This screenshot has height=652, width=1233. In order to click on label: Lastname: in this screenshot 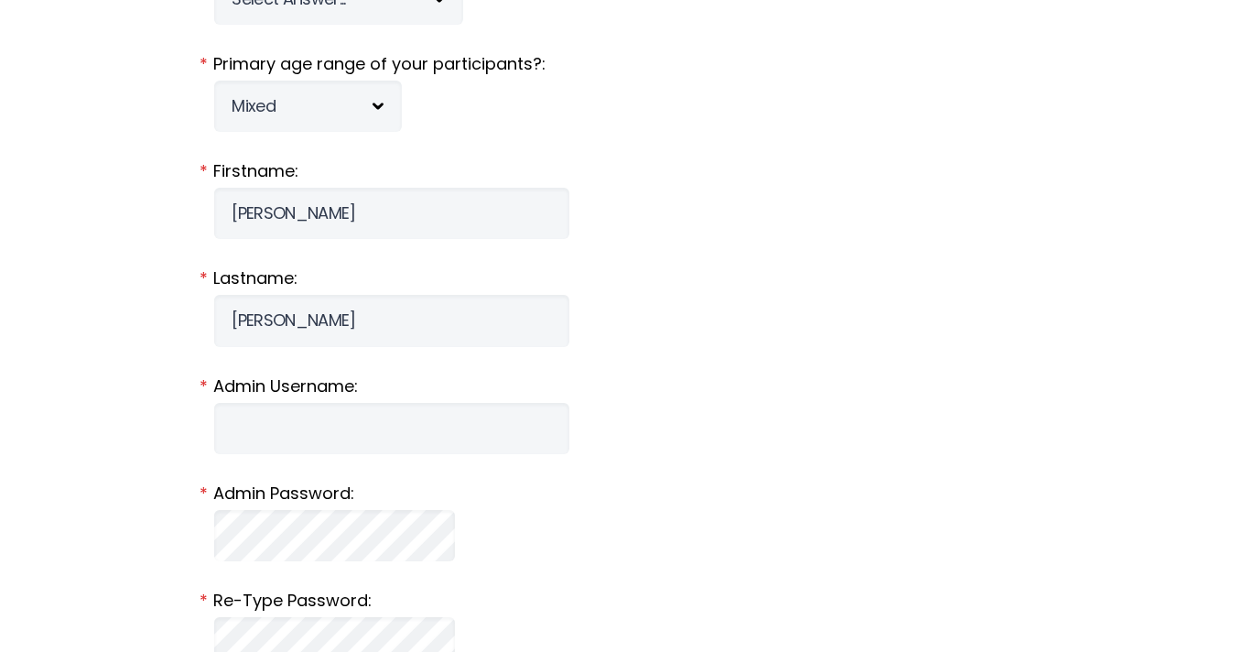, I will do `click(617, 278)`.